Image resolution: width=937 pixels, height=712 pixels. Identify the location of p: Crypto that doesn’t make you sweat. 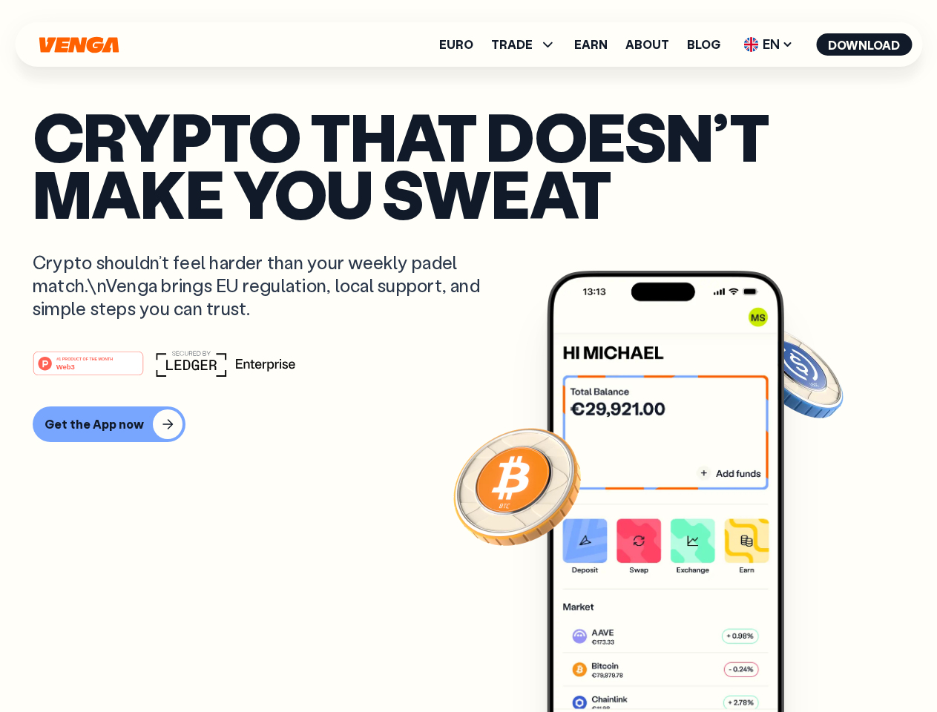
(468, 164).